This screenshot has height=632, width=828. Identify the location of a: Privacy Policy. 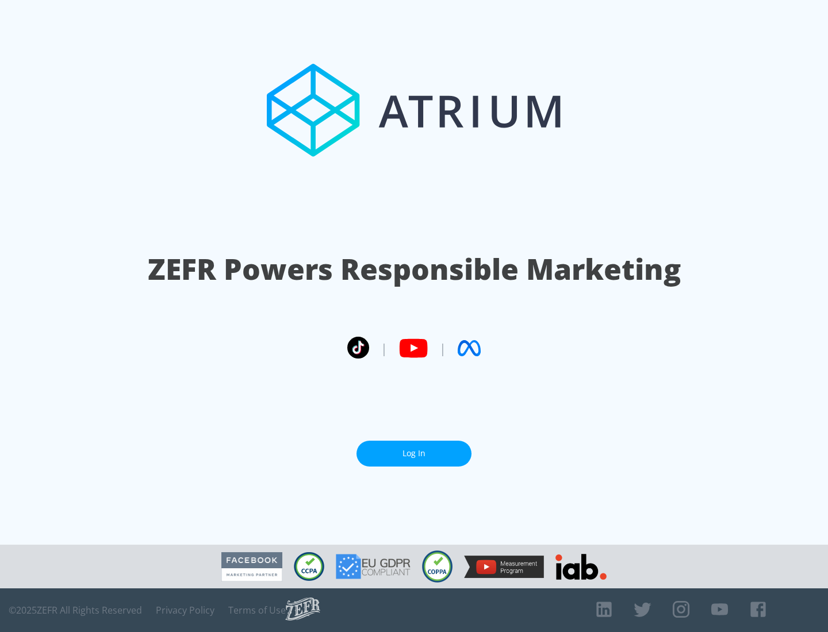
(185, 610).